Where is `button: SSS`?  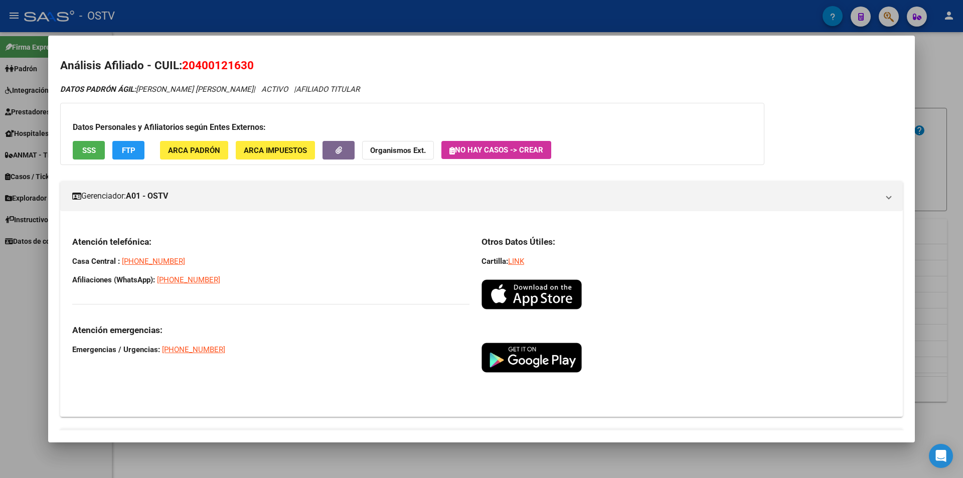
button: SSS is located at coordinates (89, 150).